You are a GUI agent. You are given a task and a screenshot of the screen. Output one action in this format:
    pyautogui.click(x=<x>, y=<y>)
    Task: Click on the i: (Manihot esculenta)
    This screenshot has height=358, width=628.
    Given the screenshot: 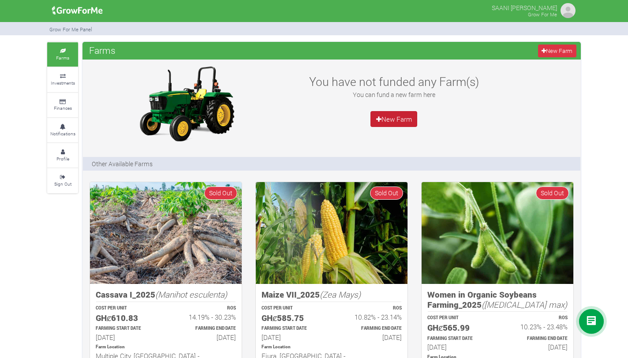 What is the action you would take?
    pyautogui.click(x=191, y=294)
    